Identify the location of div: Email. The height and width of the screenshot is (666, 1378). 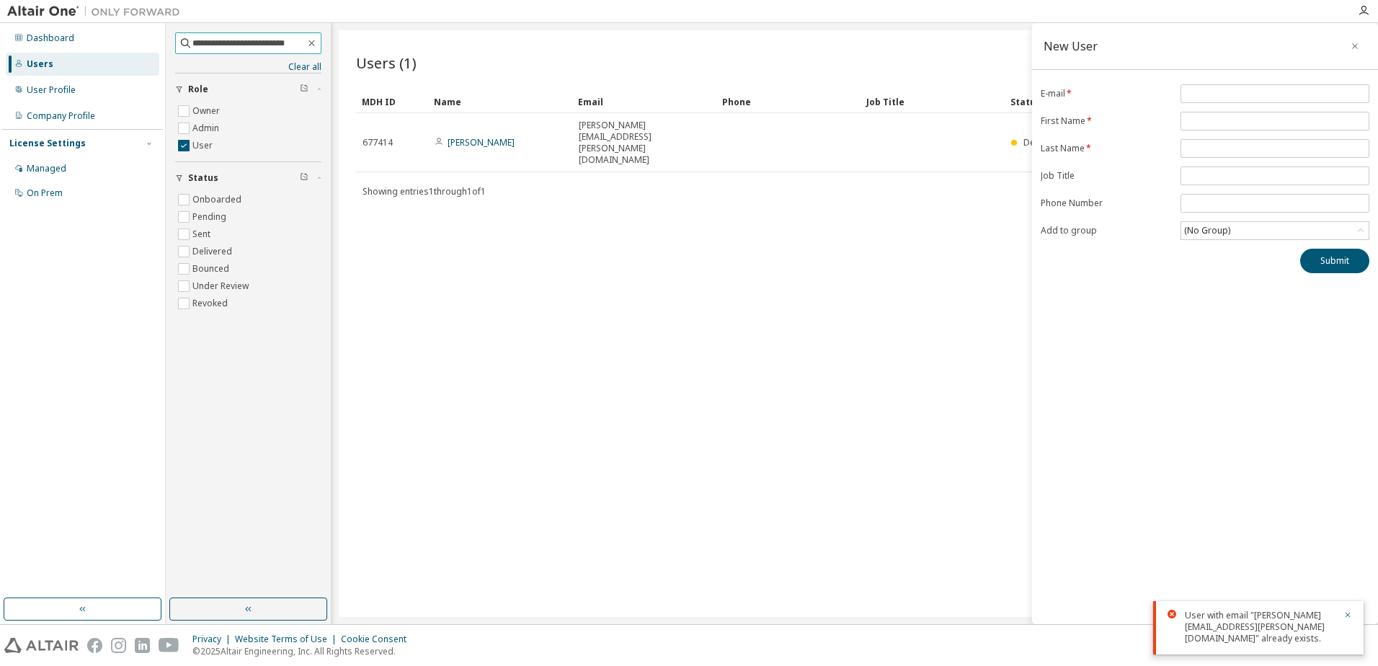
(644, 102).